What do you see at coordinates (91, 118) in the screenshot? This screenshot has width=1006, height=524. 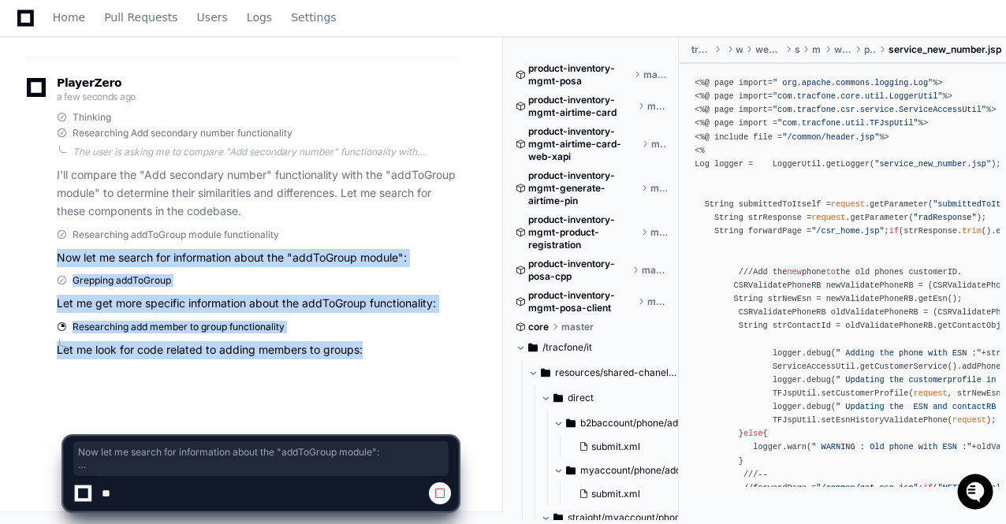 I see `span: Thinking` at bounding box center [91, 118].